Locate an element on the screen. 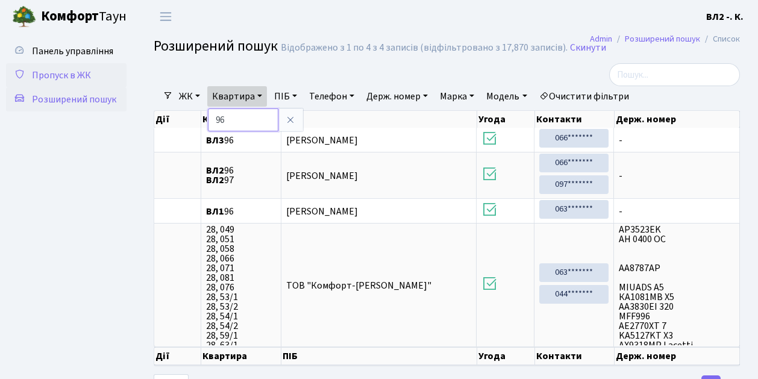 The image size is (758, 379). a: Марка is located at coordinates (456, 96).